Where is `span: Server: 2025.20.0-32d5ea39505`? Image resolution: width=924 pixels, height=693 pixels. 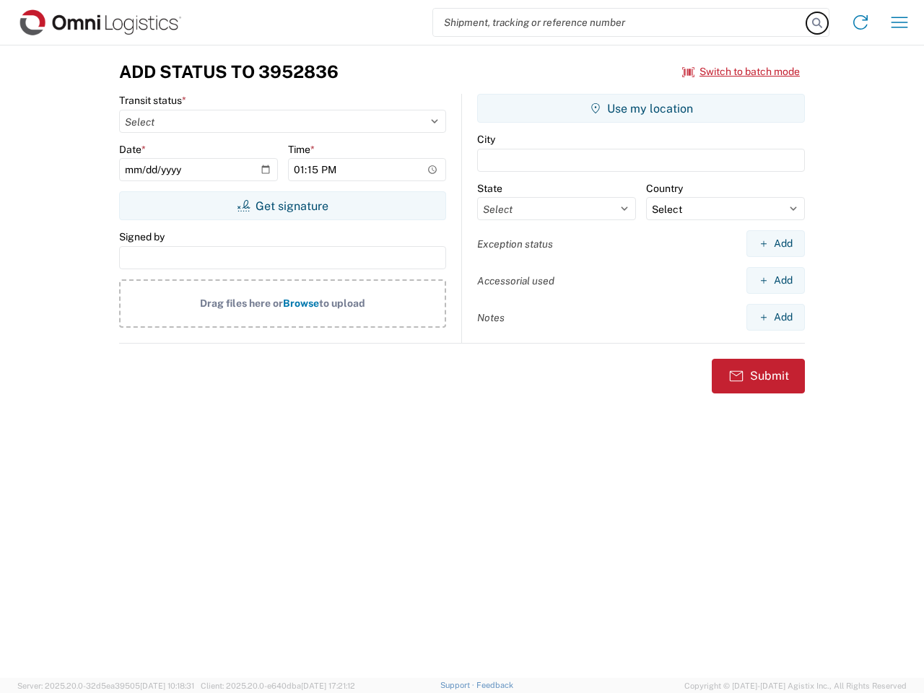 span: Server: 2025.20.0-32d5ea39505 is located at coordinates (105, 686).